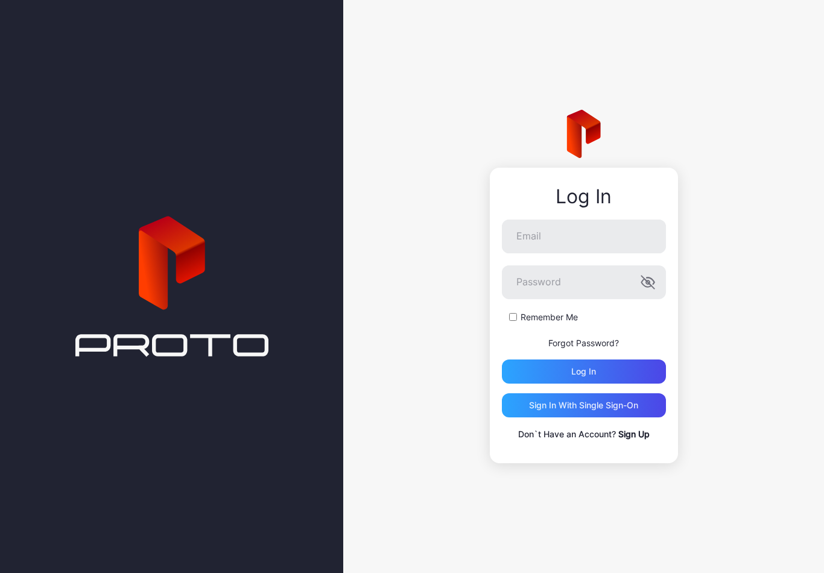 This screenshot has width=824, height=573. What do you see at coordinates (549, 317) in the screenshot?
I see `label: Remember Me` at bounding box center [549, 317].